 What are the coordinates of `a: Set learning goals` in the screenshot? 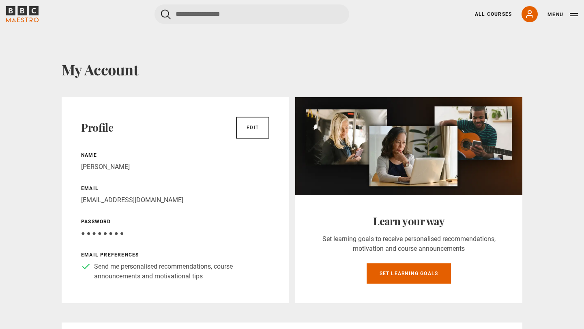 It's located at (408, 274).